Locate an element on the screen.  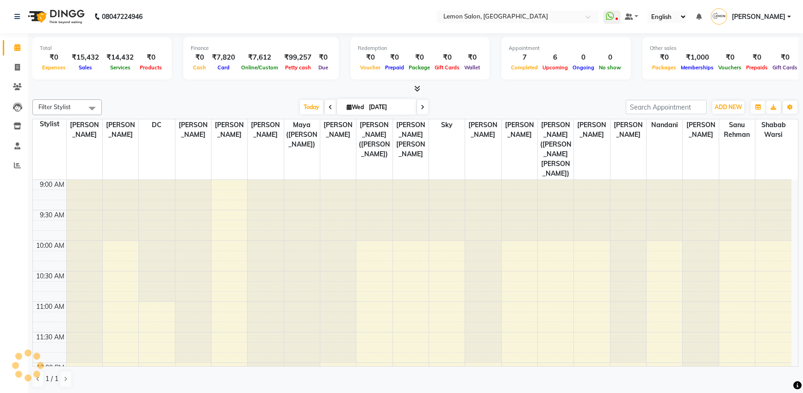
div: ₹15,432 is located at coordinates (85, 57).